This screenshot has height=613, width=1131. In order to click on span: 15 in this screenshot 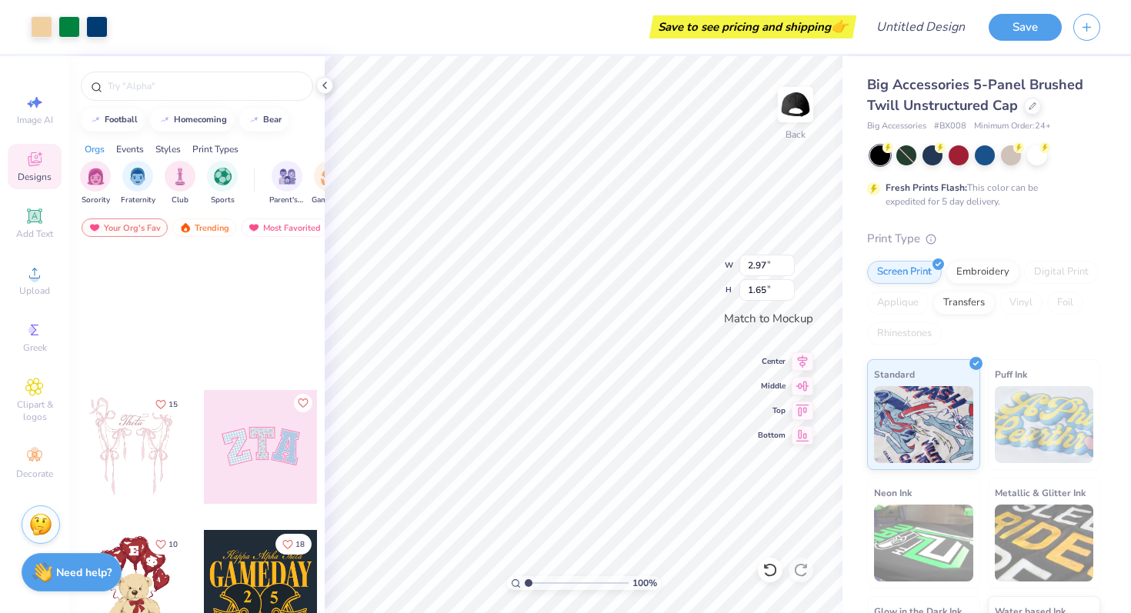, I will do `click(173, 405)`.